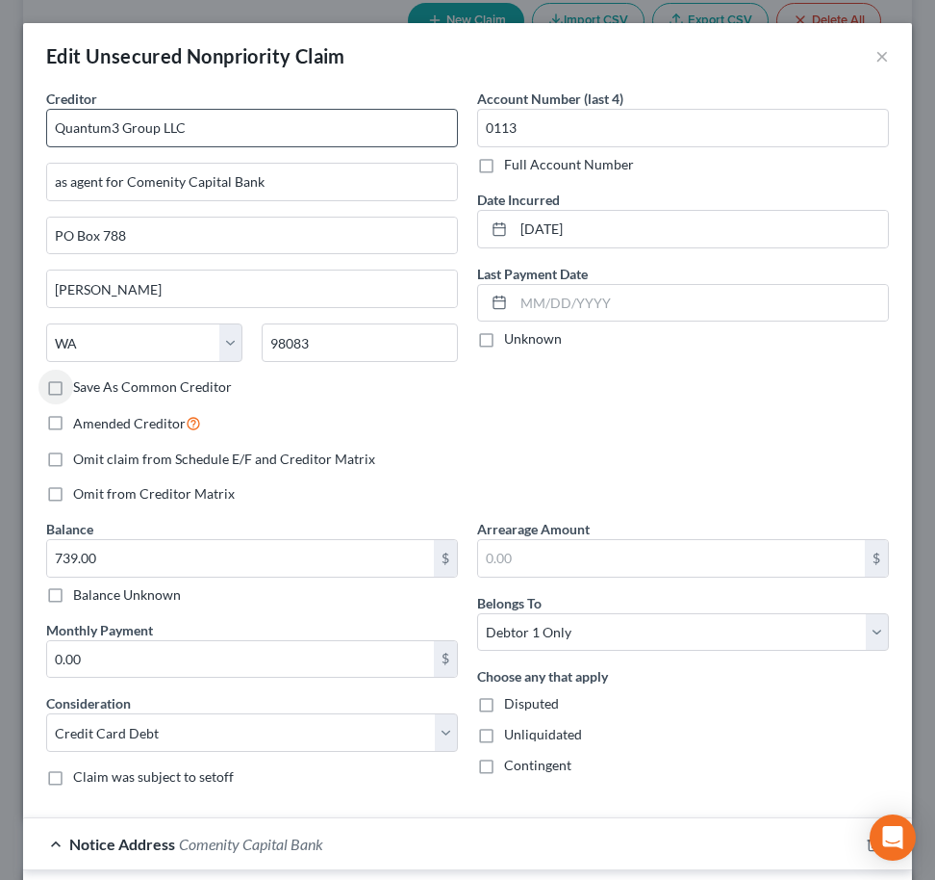 Image resolution: width=935 pixels, height=880 pixels. I want to click on span: Omit from Creditor Matrix, so click(154, 493).